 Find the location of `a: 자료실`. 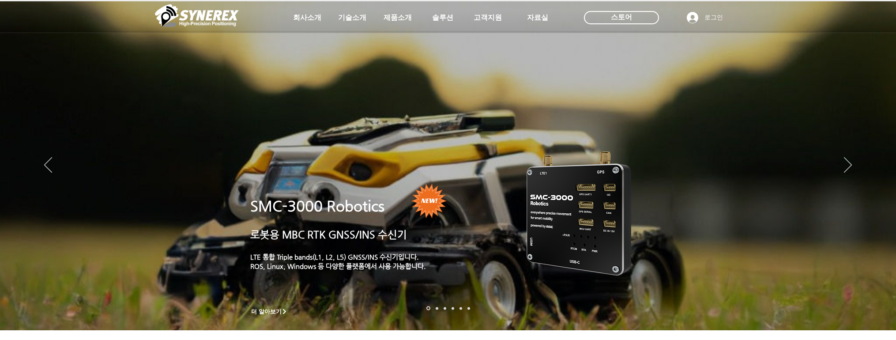

a: 자료실 is located at coordinates (538, 18).